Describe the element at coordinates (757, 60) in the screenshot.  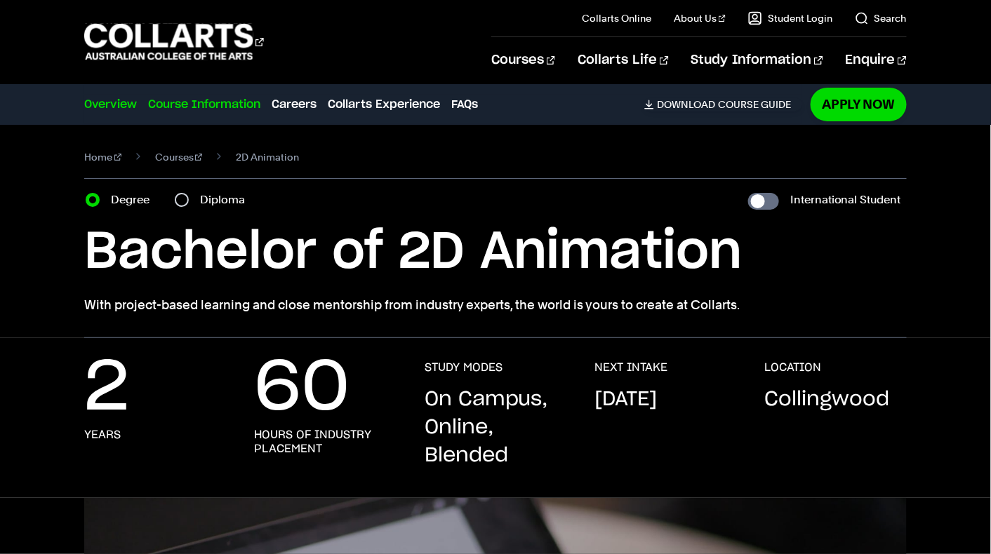
I see `a: Study Information` at that location.